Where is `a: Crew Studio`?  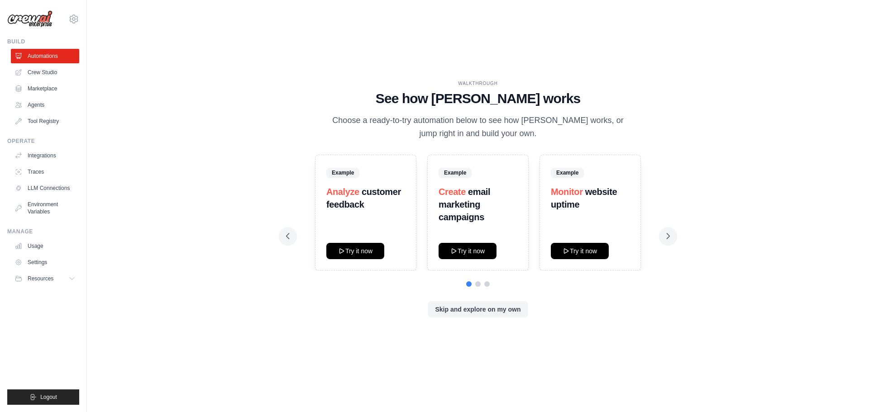 a: Crew Studio is located at coordinates (45, 72).